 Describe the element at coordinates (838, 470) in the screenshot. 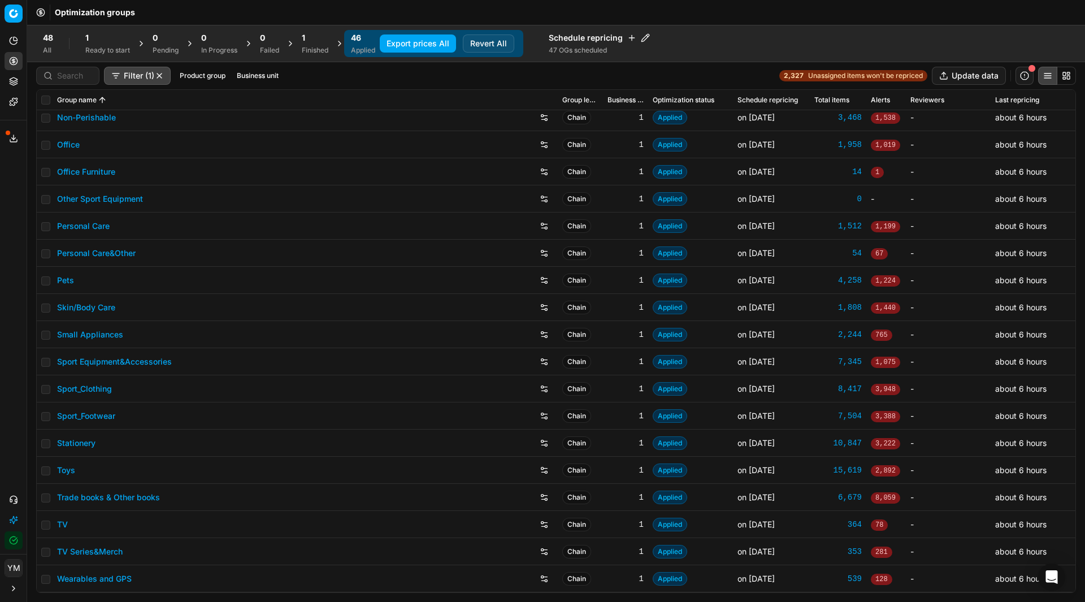

I see `a: 15,619` at that location.